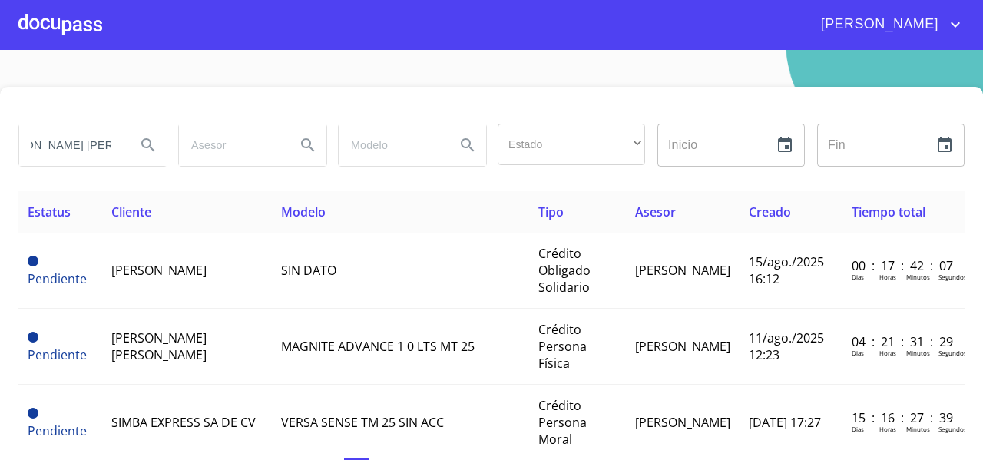  Describe the element at coordinates (903, 266) in the screenshot. I see `p: 00 : 17 : 42 : 07` at that location.